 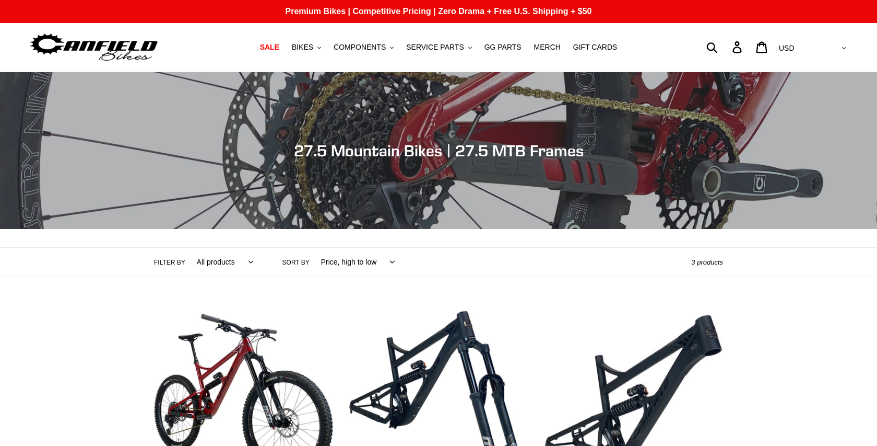 What do you see at coordinates (547, 47) in the screenshot?
I see `span: MERCH` at bounding box center [547, 47].